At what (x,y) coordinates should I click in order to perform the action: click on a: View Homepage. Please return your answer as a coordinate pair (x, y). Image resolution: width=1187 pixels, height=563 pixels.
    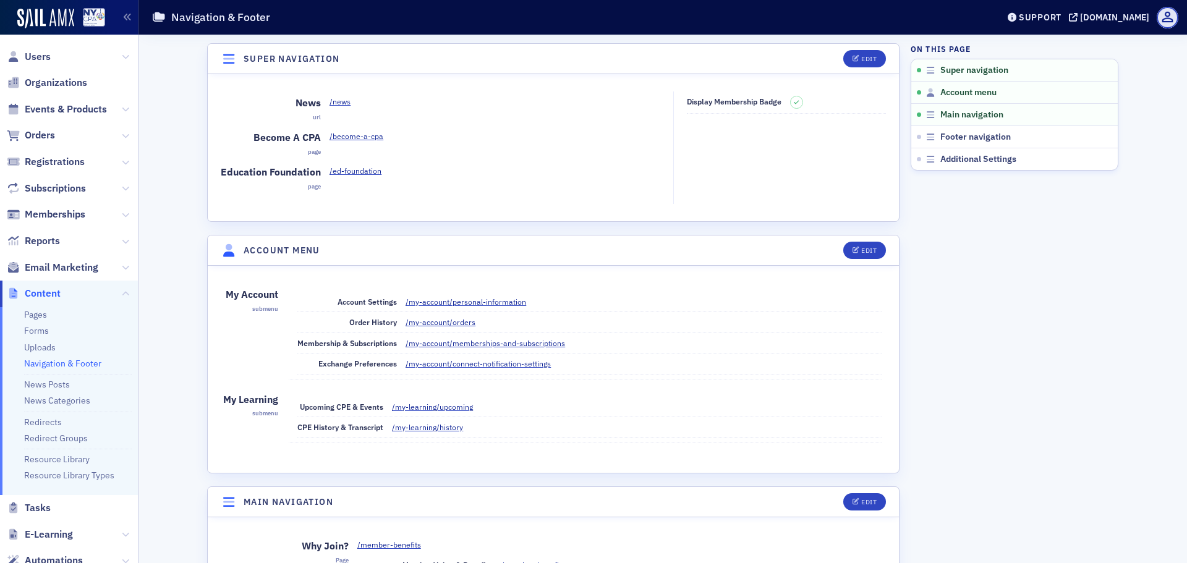
    Looking at the image, I should click on (90, 19).